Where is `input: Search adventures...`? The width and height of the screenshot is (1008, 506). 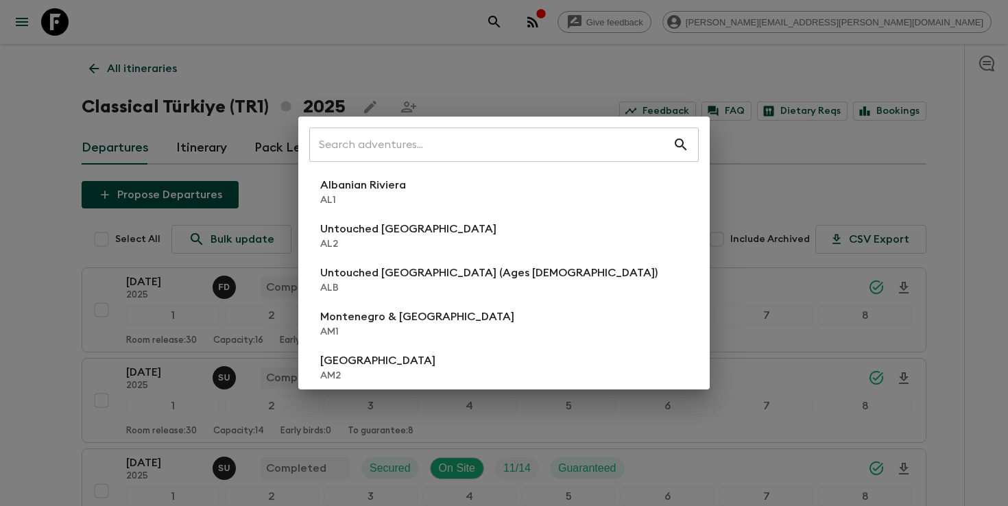 input: Search adventures... is located at coordinates (491, 145).